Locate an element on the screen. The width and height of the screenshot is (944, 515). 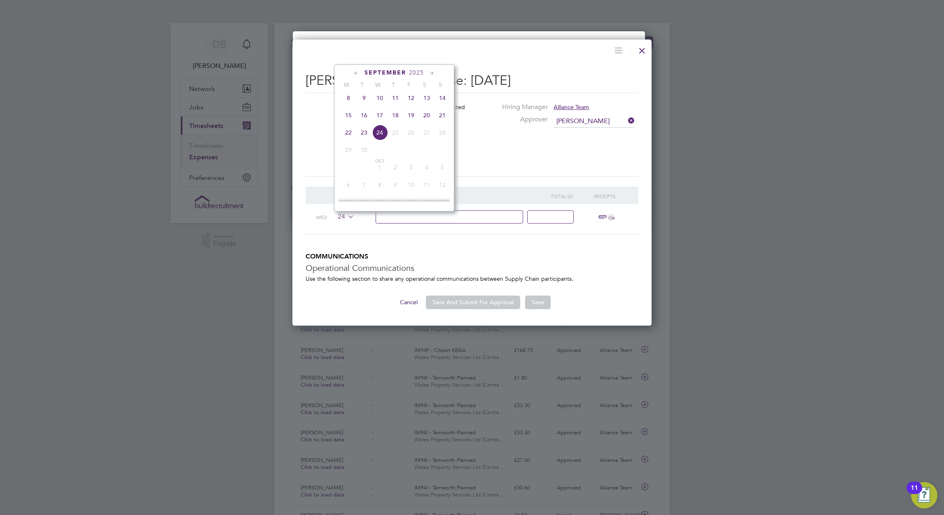
span: 29 is located at coordinates (348, 150).